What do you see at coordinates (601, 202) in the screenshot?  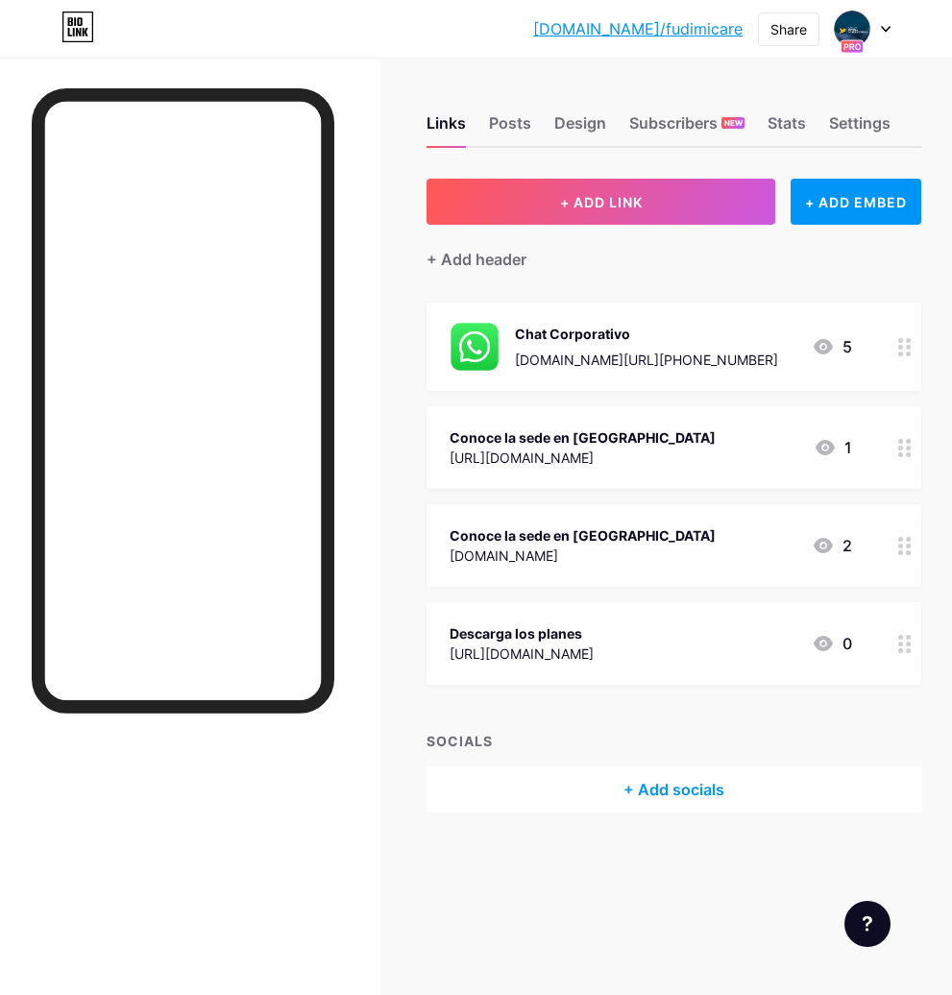 I see `span: + ADD LINK` at bounding box center [601, 202].